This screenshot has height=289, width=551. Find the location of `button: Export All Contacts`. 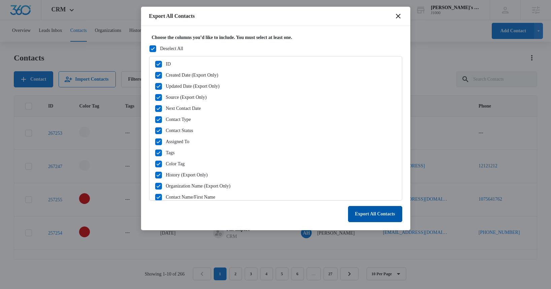

button: Export All Contacts is located at coordinates (375, 214).